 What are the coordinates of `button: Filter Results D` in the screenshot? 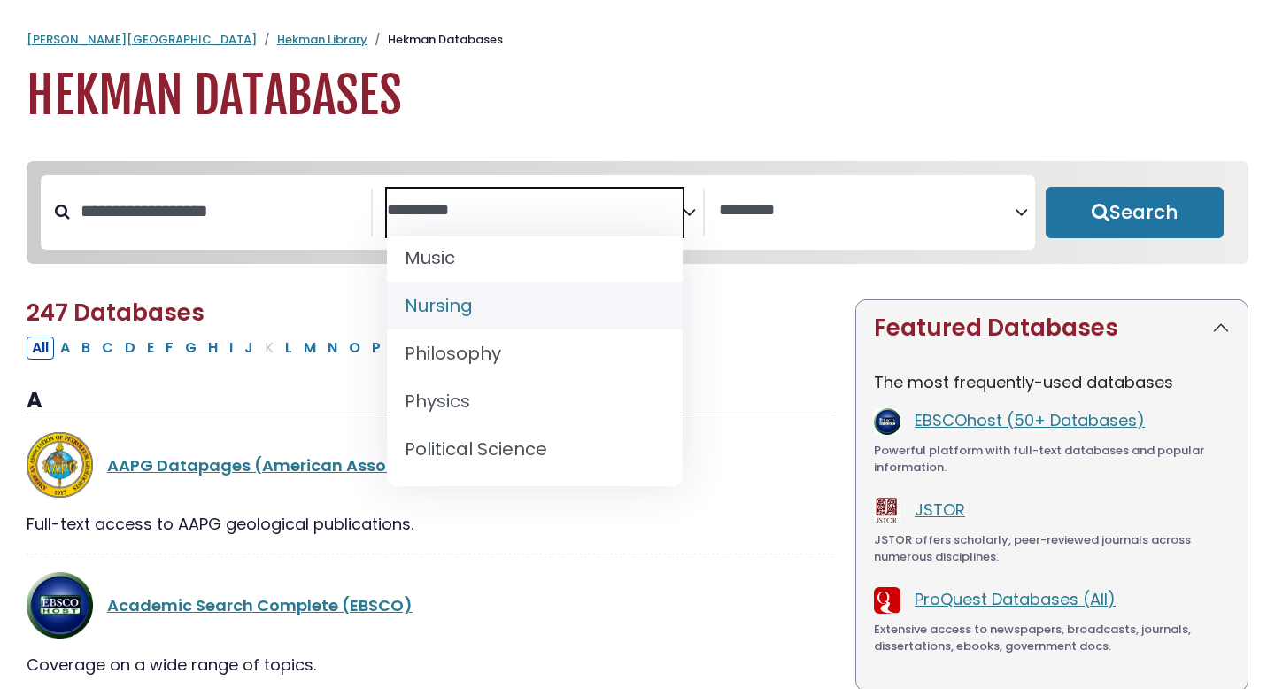 It's located at (130, 348).